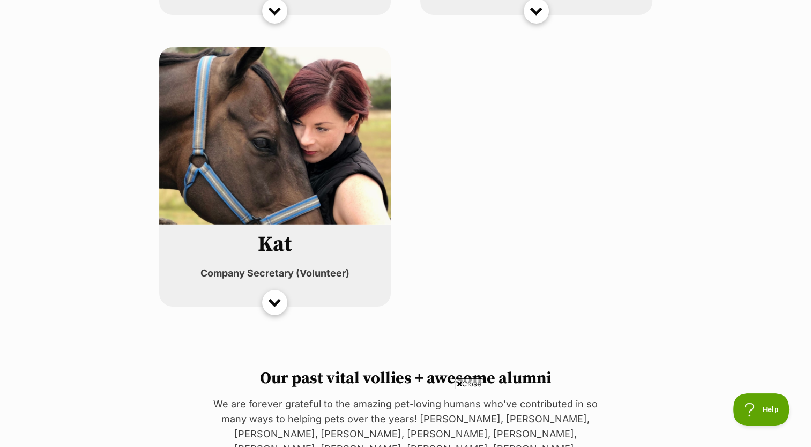 The image size is (811, 447). I want to click on h3: Company Secretary (Volunteer), so click(275, 274).